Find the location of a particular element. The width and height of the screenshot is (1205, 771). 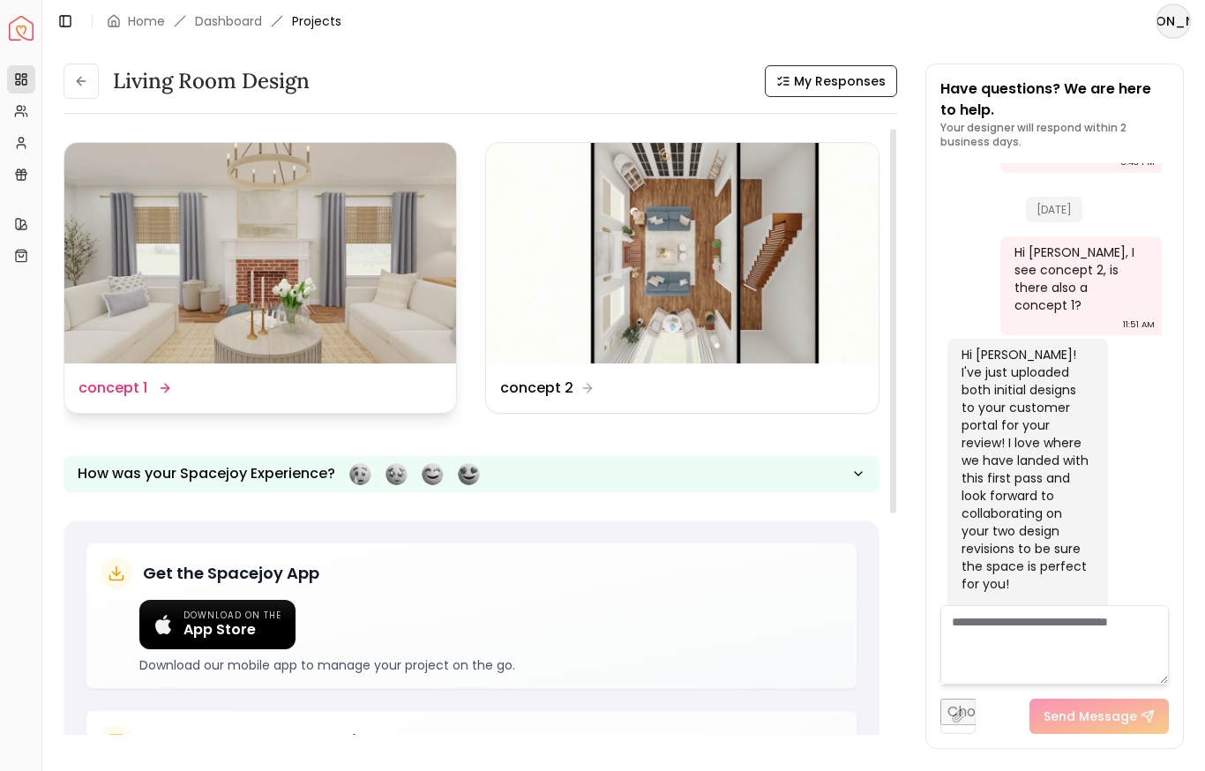

p: How was your Spacejoy Experience? is located at coordinates (206, 474).